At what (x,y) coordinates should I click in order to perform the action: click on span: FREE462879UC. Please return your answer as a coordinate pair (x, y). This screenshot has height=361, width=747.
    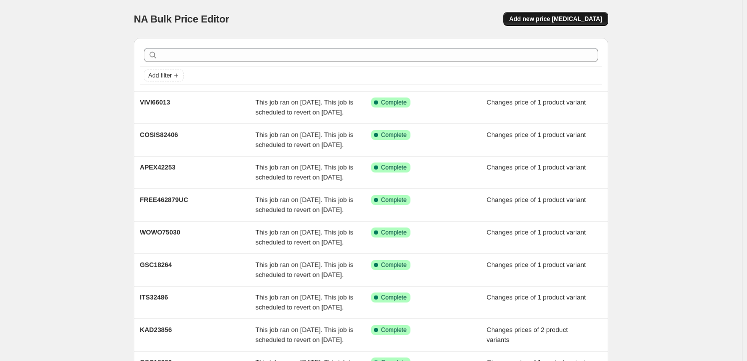
    Looking at the image, I should click on (164, 199).